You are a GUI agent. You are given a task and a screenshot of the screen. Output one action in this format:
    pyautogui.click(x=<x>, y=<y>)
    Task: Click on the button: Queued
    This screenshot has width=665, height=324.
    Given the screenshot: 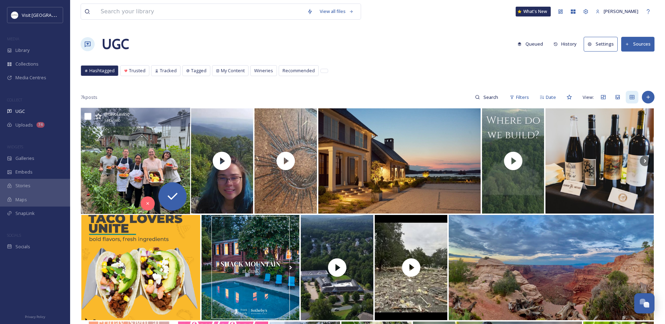 What is the action you would take?
    pyautogui.click(x=530, y=44)
    